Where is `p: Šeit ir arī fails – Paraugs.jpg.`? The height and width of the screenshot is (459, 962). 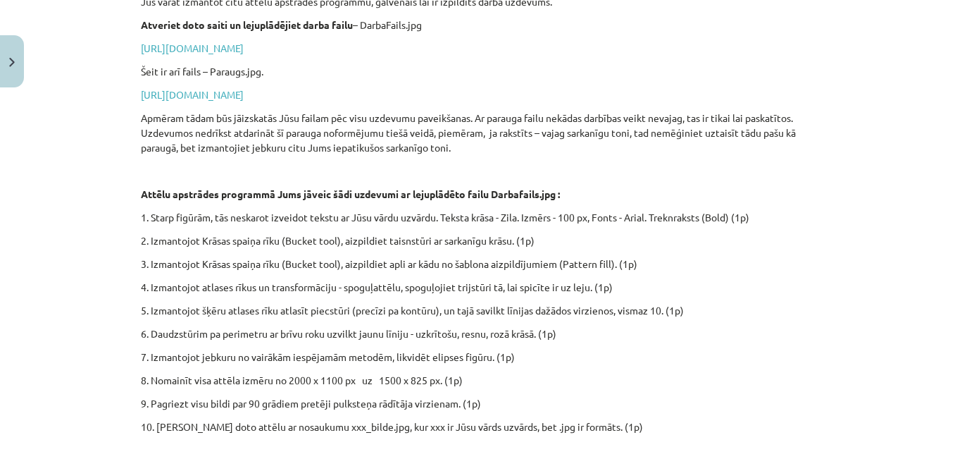 p: Šeit ir arī fails – Paraugs.jpg. is located at coordinates (481, 71).